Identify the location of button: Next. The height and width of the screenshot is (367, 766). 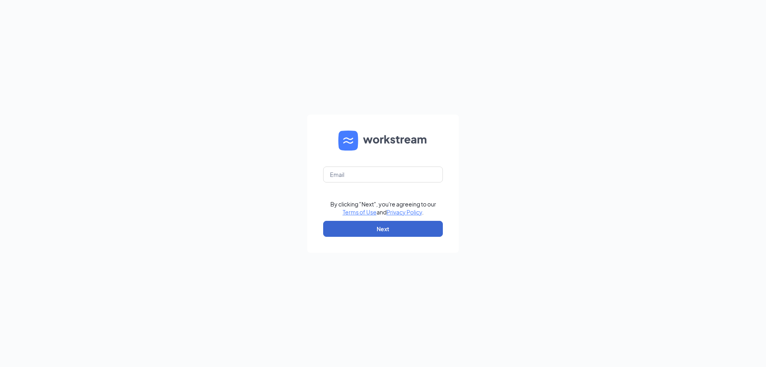
(383, 229).